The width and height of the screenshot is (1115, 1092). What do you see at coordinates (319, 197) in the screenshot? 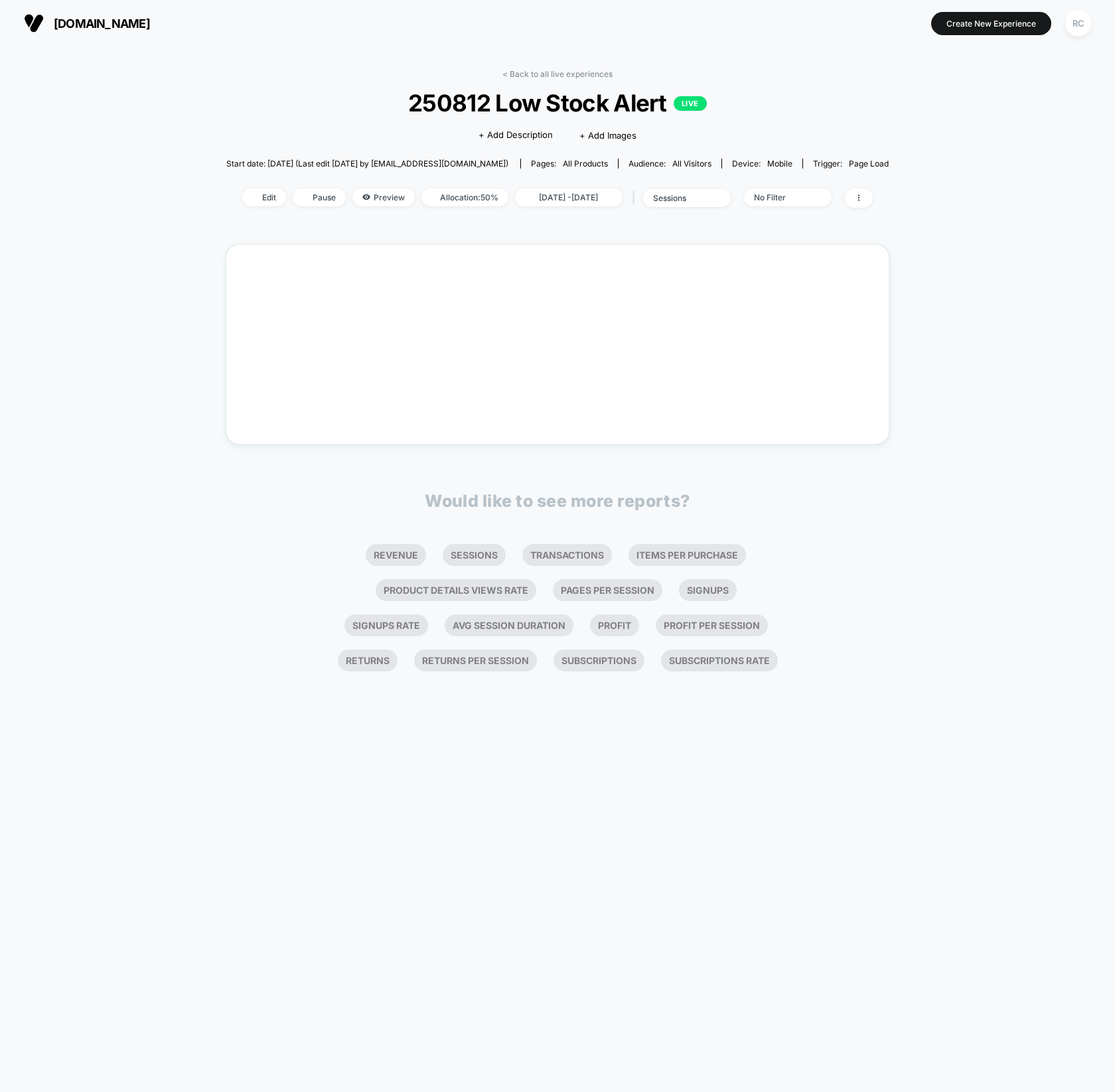
I see `span: Pause` at bounding box center [319, 197].